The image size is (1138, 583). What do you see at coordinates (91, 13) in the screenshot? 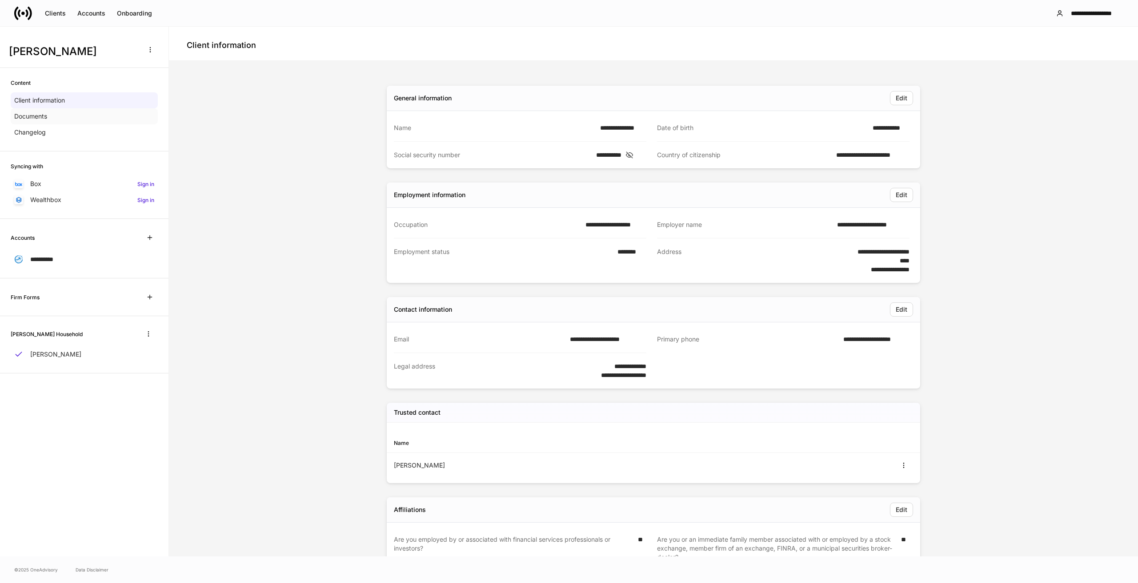
I see `button: Accounts` at bounding box center [91, 13].